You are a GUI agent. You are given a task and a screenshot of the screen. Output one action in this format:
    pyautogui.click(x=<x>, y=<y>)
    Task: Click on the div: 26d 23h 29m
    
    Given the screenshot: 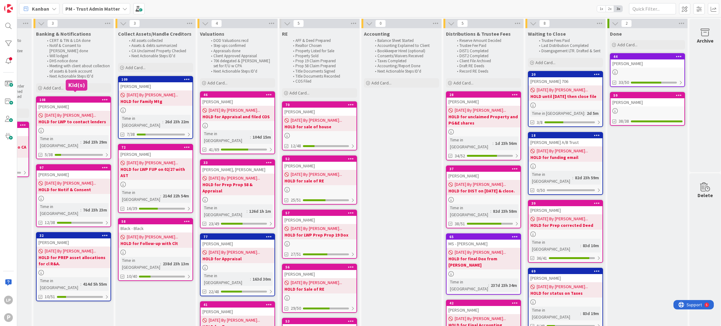 What is the action you would take?
    pyautogui.click(x=95, y=142)
    